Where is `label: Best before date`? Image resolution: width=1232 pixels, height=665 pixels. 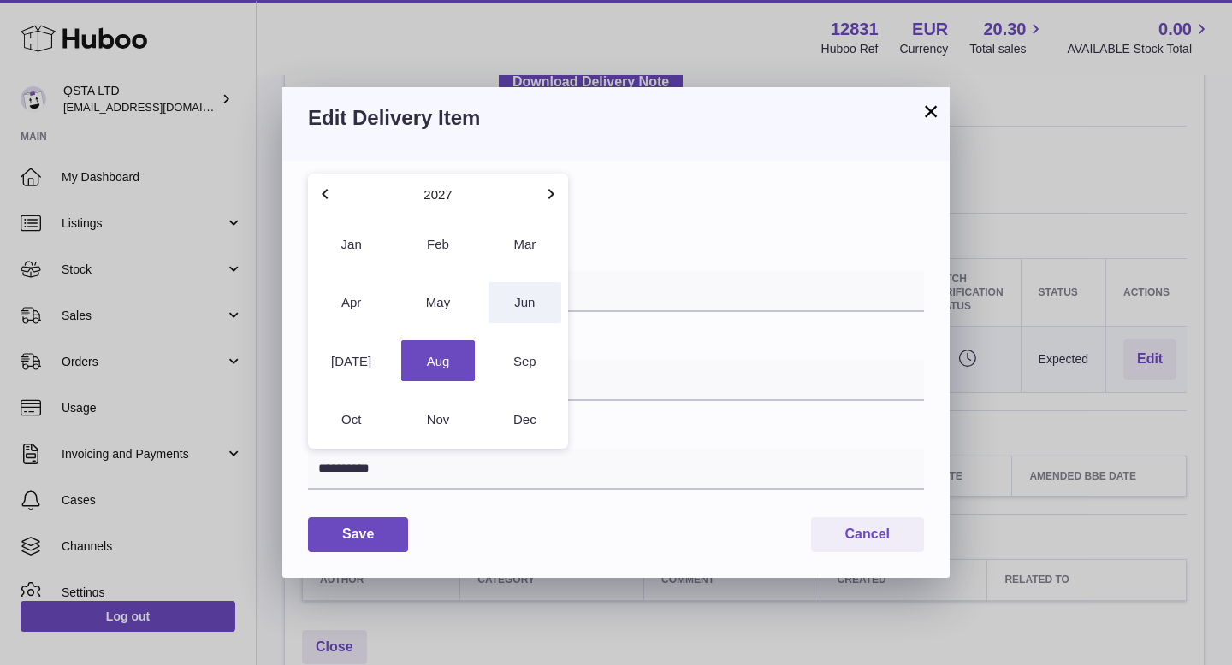
label: Best before date is located at coordinates (616, 436).